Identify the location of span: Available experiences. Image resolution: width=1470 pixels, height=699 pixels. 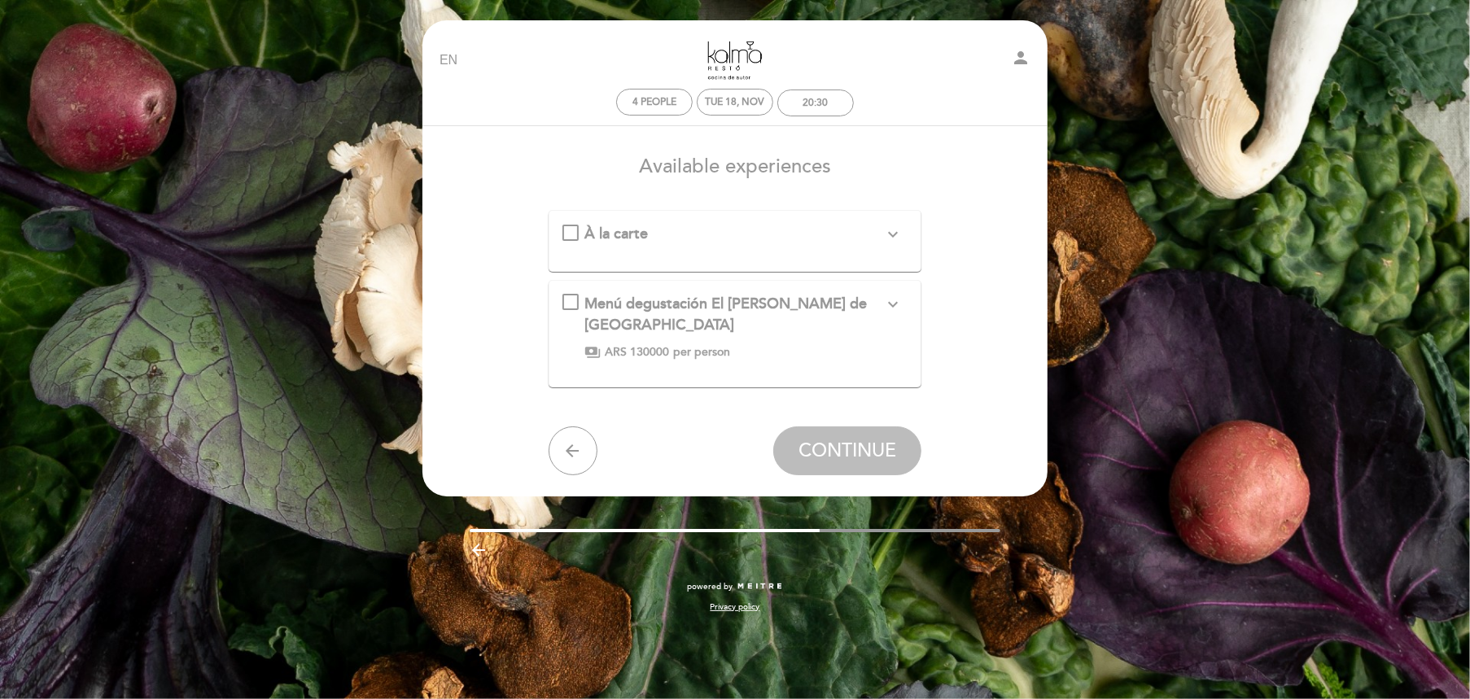
(735, 166).